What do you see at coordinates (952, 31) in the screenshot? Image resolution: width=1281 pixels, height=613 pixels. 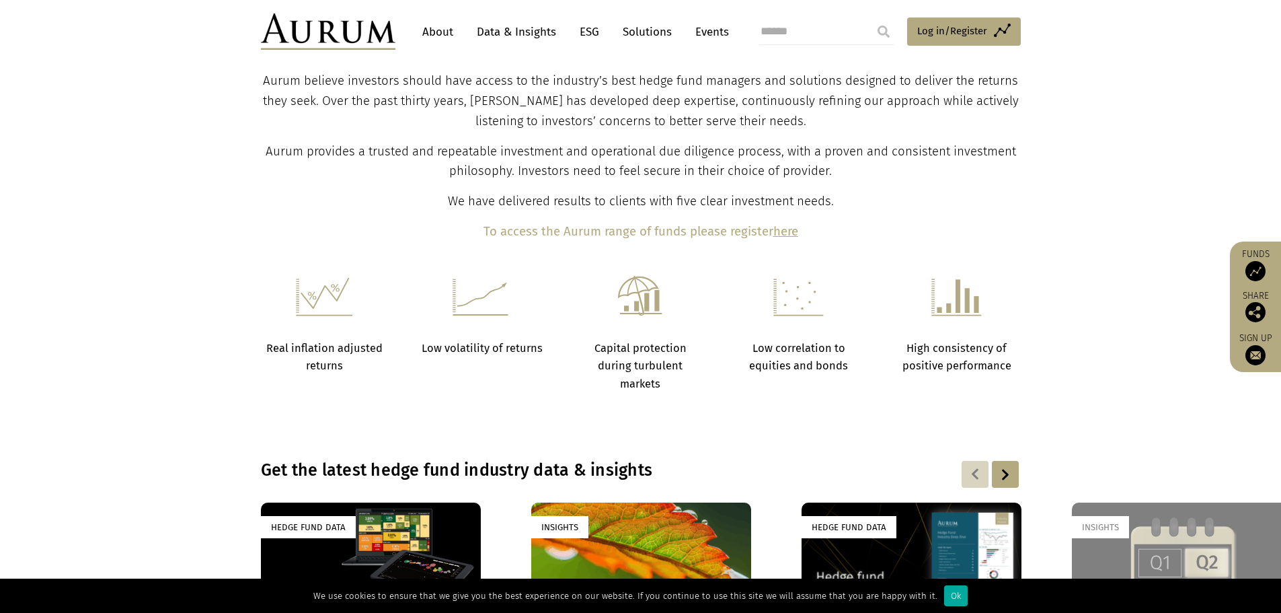 I see `span: Log in/Register` at bounding box center [952, 31].